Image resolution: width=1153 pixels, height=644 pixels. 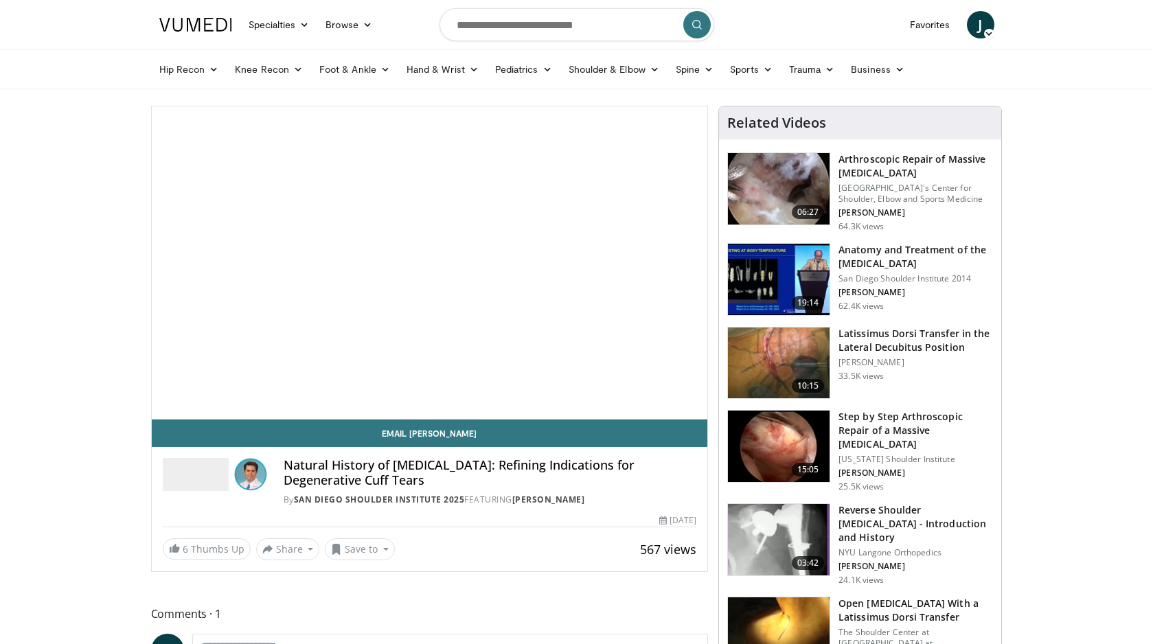 What do you see at coordinates (523, 69) in the screenshot?
I see `a: Pediatrics` at bounding box center [523, 69].